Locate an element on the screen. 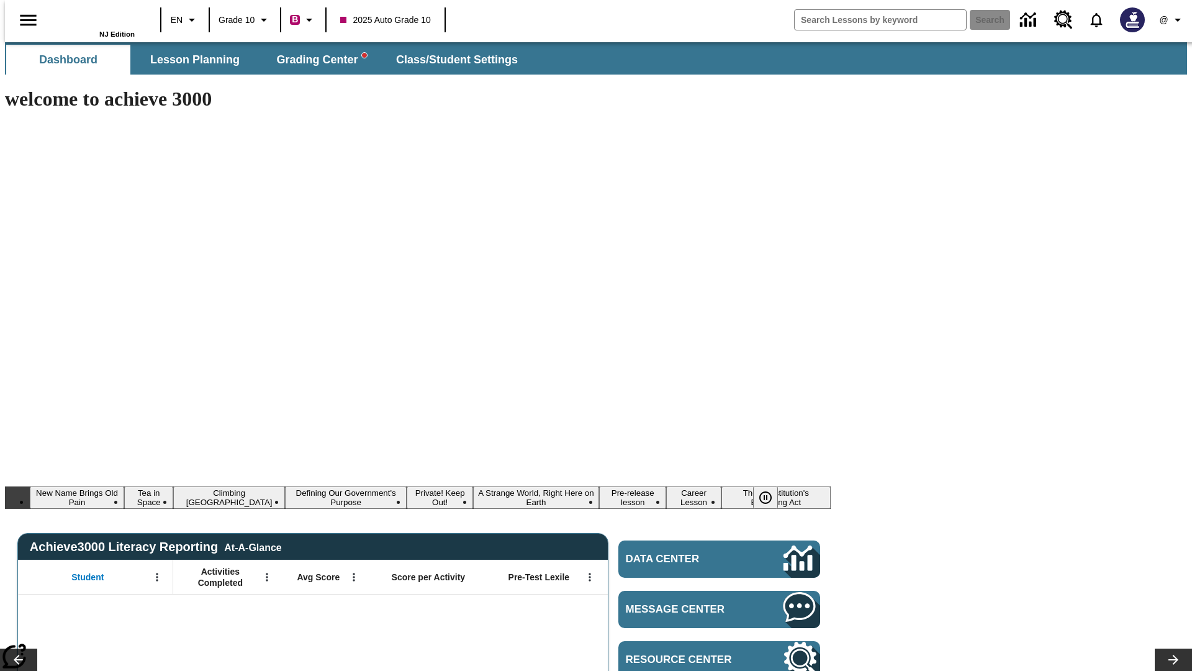 The width and height of the screenshot is (1192, 671). button: Profile/Settings is located at coordinates (1172, 20).